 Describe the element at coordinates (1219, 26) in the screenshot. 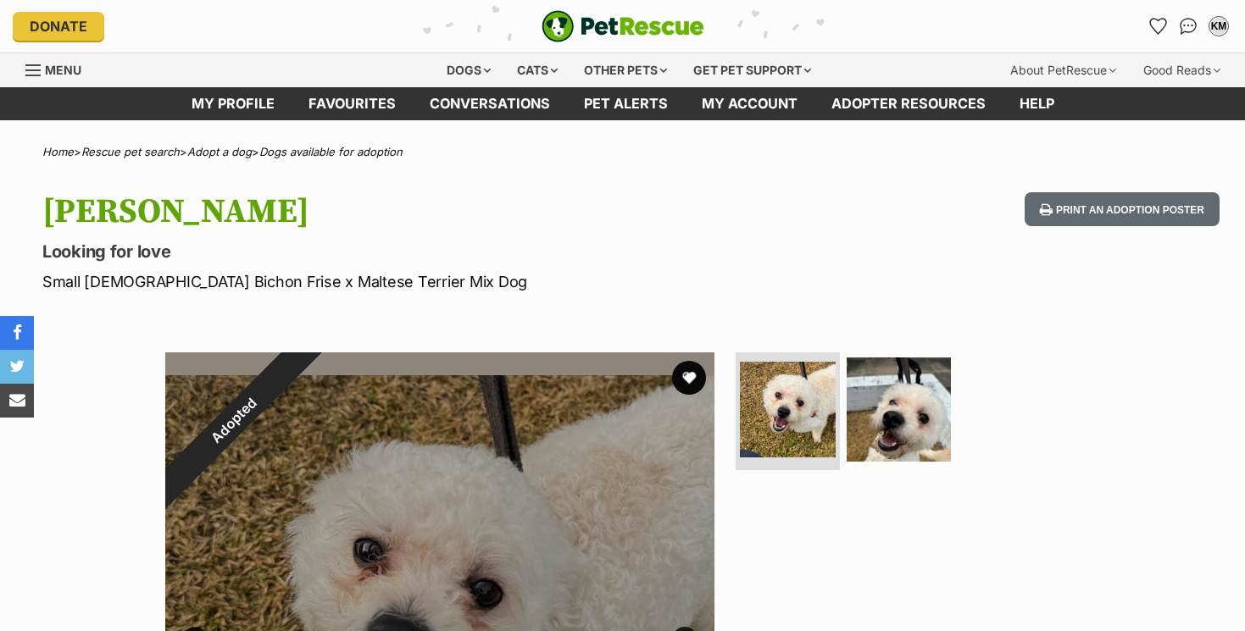

I see `button: My account` at that location.